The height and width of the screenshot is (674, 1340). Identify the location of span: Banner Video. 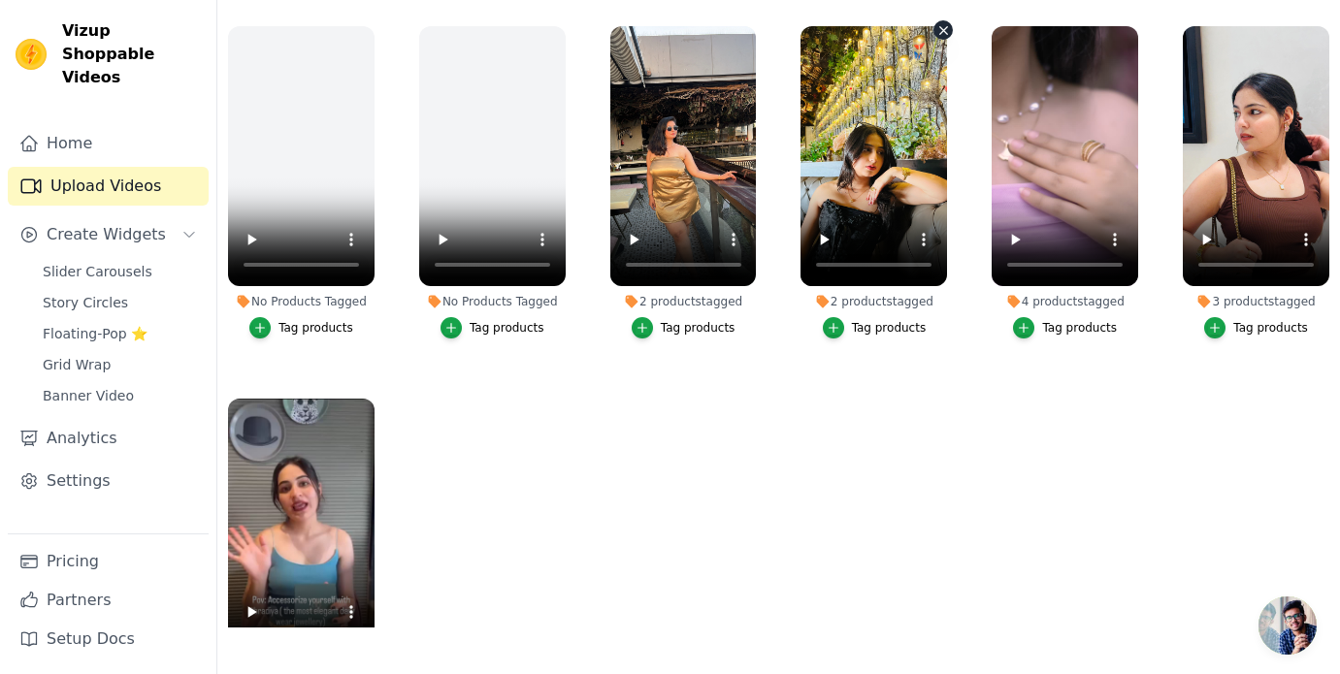
(88, 396).